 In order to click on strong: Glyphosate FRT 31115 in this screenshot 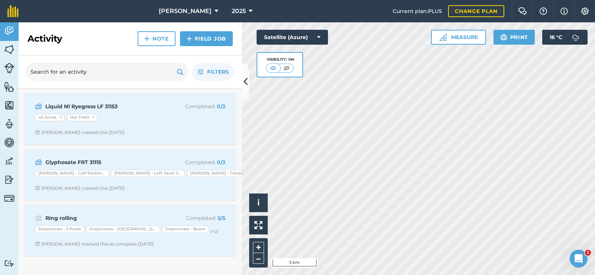, I will do `click(104, 162)`.